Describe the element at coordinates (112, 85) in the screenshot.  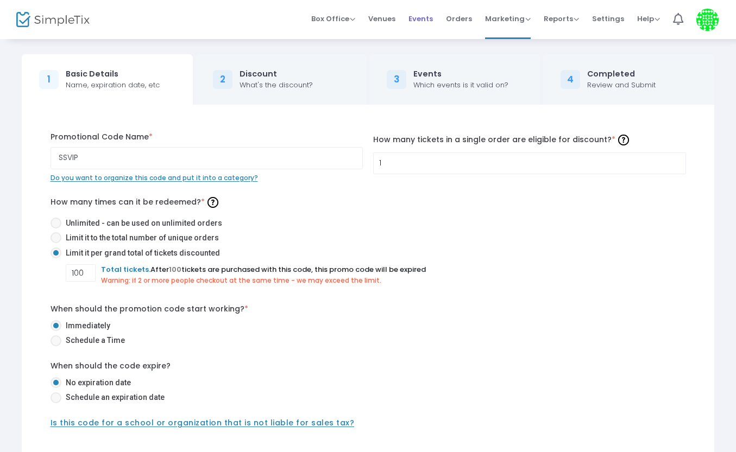
I see `div: Name, expiration date, etc` at that location.